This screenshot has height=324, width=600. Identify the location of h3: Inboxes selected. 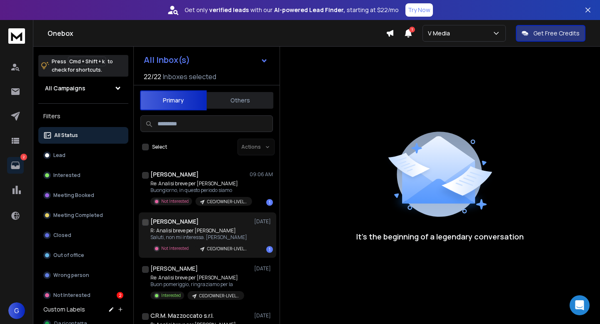
(190, 77).